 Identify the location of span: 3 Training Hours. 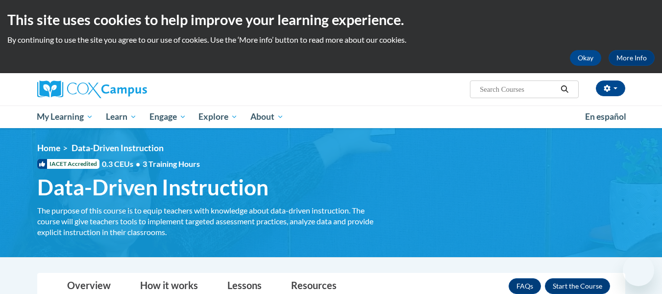
(171, 163).